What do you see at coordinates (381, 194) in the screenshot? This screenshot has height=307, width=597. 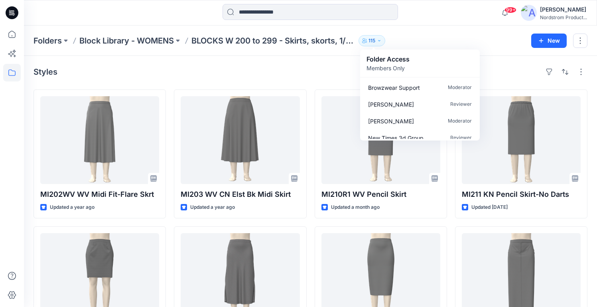 I see `p: MI210R1 WV Pencil Skirt` at bounding box center [381, 194].